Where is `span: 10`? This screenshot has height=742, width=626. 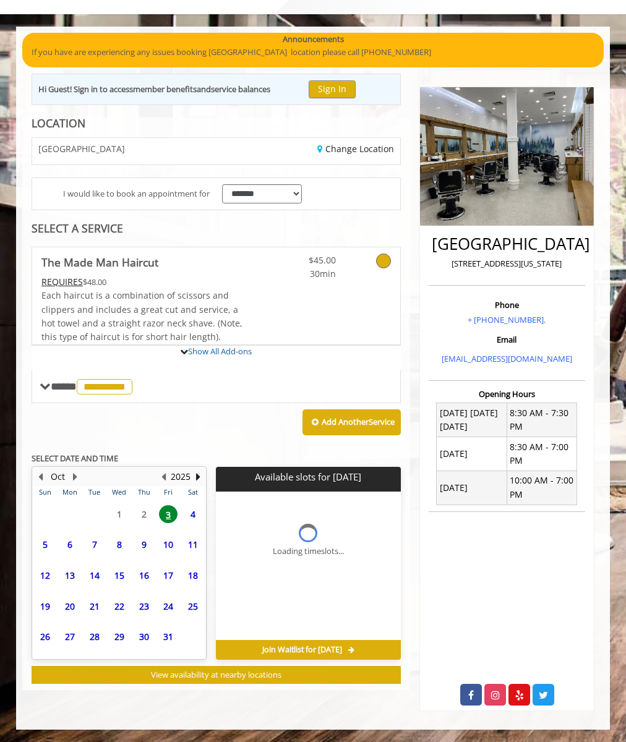 span: 10 is located at coordinates (168, 544).